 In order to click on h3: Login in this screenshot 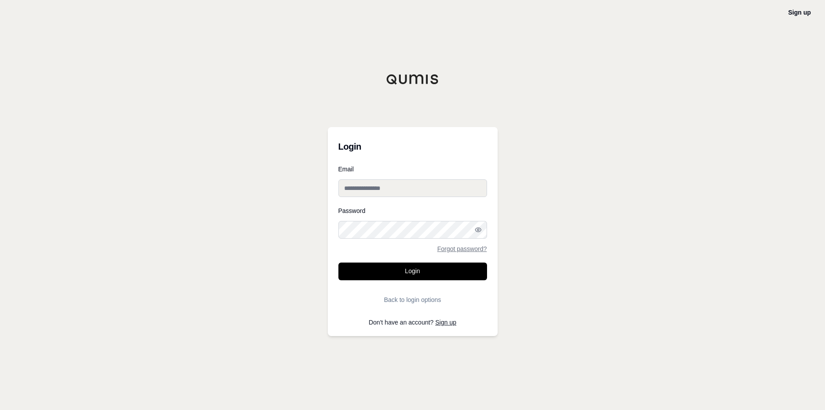, I will do `click(413, 146)`.